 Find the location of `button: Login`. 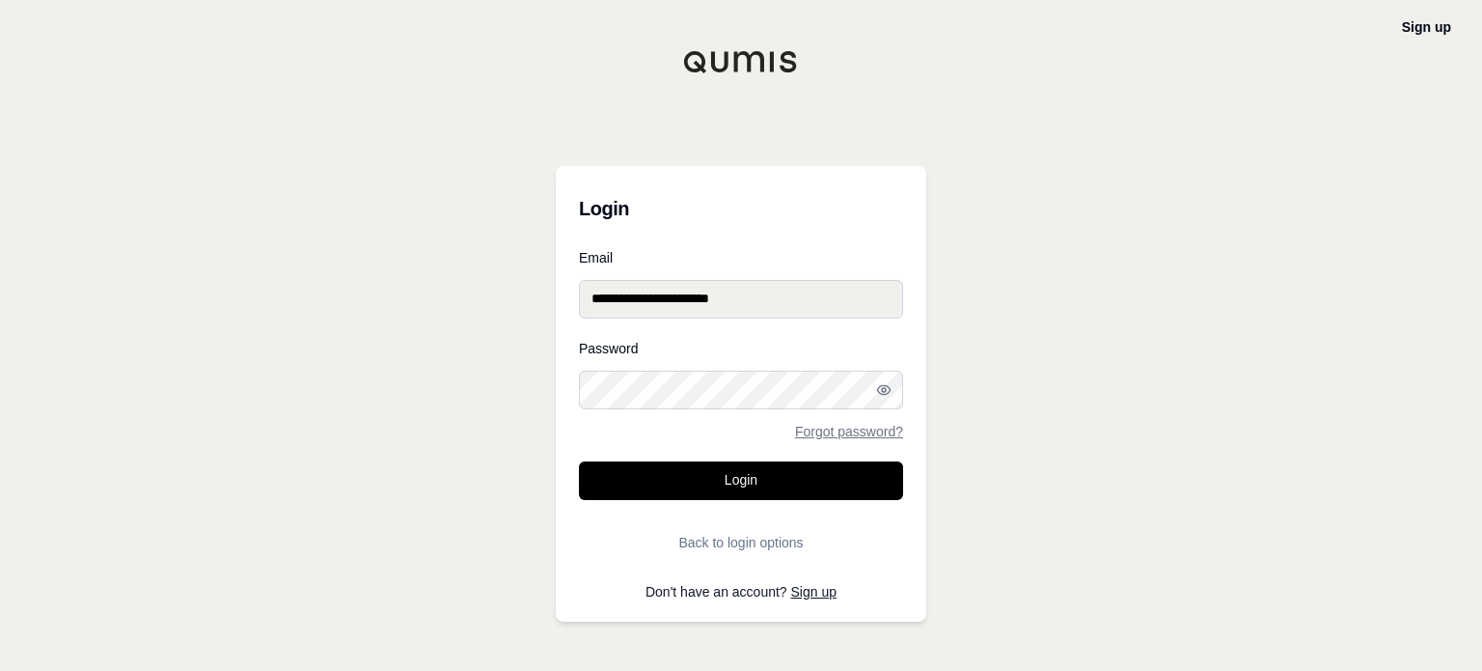

button: Login is located at coordinates (741, 481).